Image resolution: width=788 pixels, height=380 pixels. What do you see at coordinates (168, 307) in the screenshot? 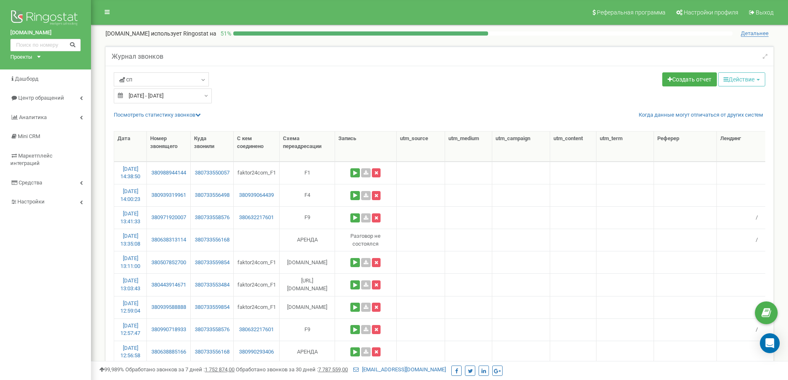
I see `a: 380939588888` at bounding box center [168, 307].